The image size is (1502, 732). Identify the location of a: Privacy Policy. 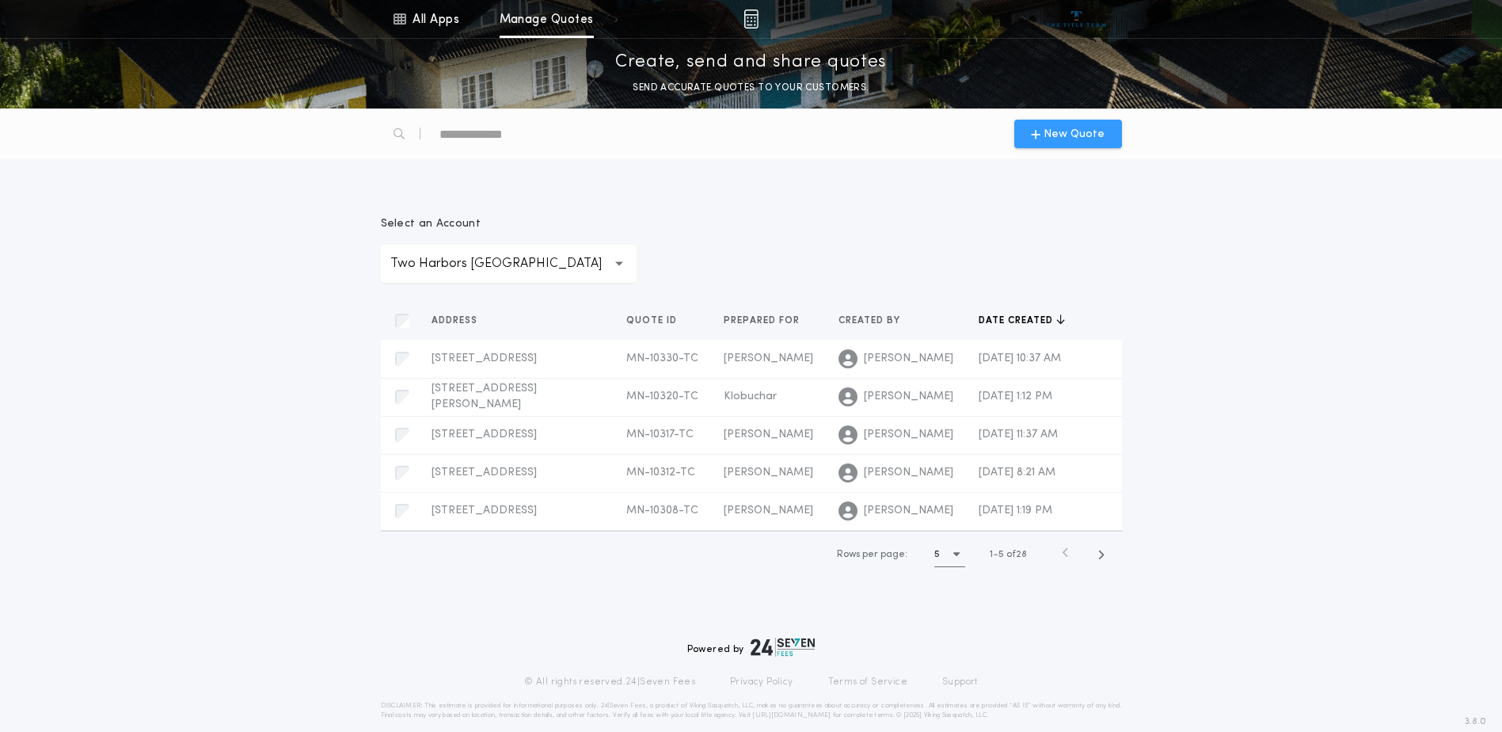
(762, 682).